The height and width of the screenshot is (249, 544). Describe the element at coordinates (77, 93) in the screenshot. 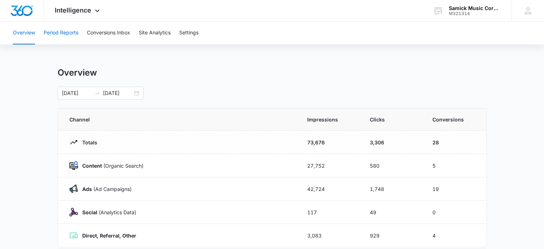

I see `input: Start date` at that location.